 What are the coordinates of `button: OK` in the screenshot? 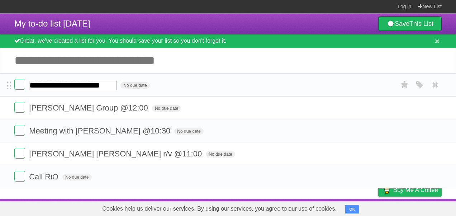 It's located at (352, 209).